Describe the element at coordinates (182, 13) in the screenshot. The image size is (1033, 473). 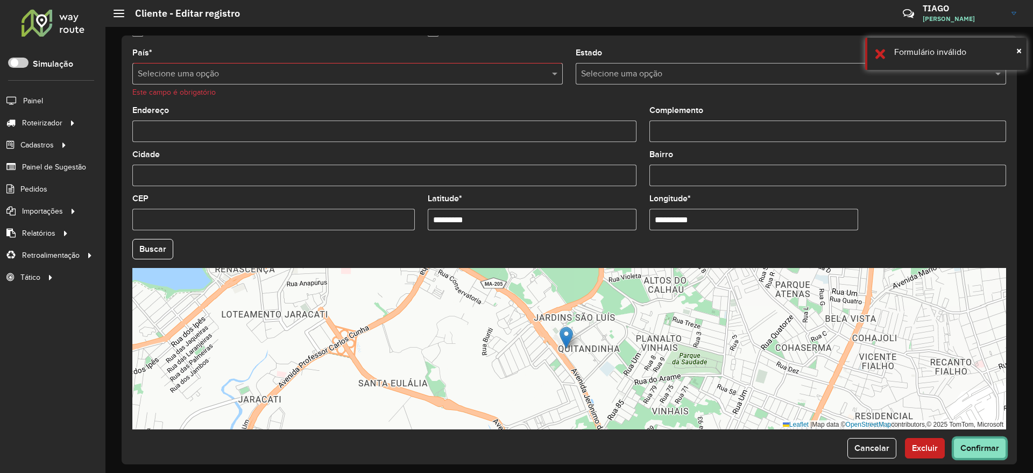
I see `h2: Cliente - Editar registro` at that location.